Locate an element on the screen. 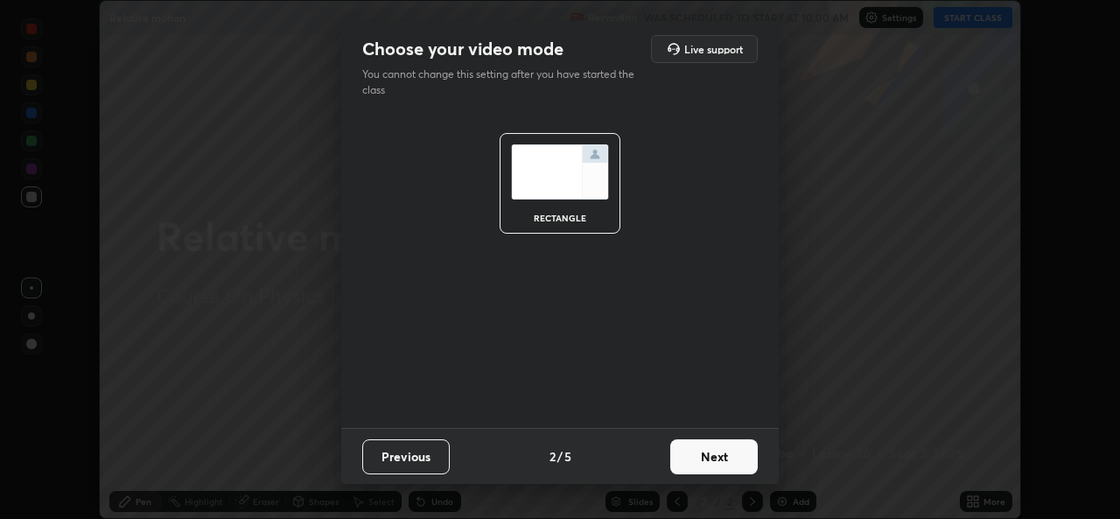 The image size is (1120, 519). div: rectangle is located at coordinates (560, 218).